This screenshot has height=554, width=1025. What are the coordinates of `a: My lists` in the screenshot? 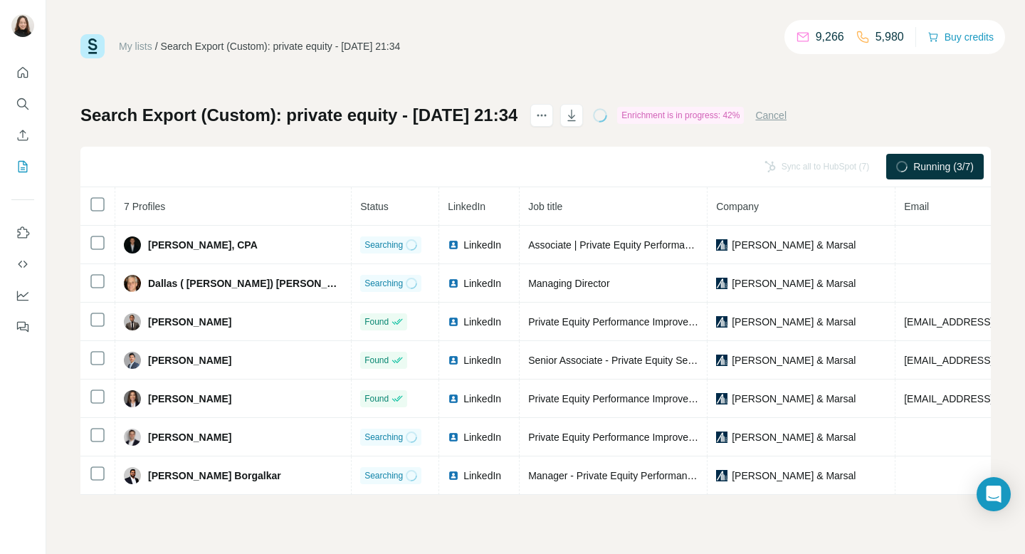 It's located at (135, 46).